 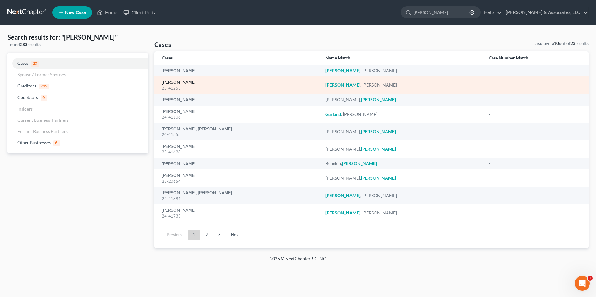 I want to click on div: Displaying out of results, so click(x=560, y=43).